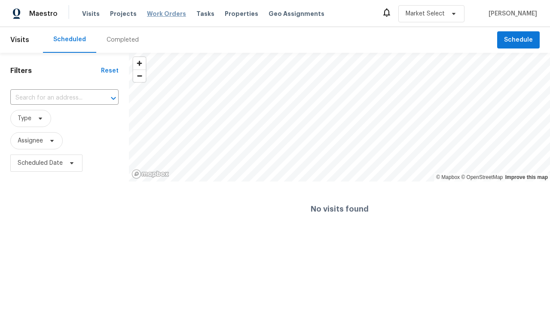 This screenshot has height=309, width=550. What do you see at coordinates (139, 63) in the screenshot?
I see `button: Zoom in` at bounding box center [139, 63].